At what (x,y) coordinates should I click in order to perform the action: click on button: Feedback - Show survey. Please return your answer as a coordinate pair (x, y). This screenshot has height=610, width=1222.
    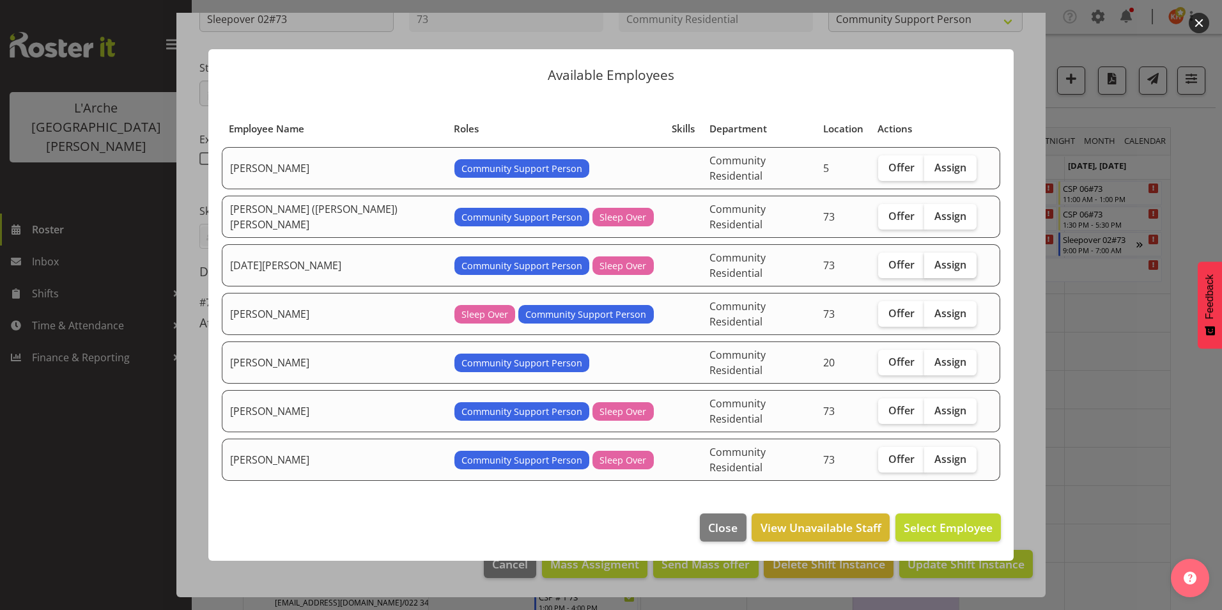
    Looking at the image, I should click on (1209, 305).